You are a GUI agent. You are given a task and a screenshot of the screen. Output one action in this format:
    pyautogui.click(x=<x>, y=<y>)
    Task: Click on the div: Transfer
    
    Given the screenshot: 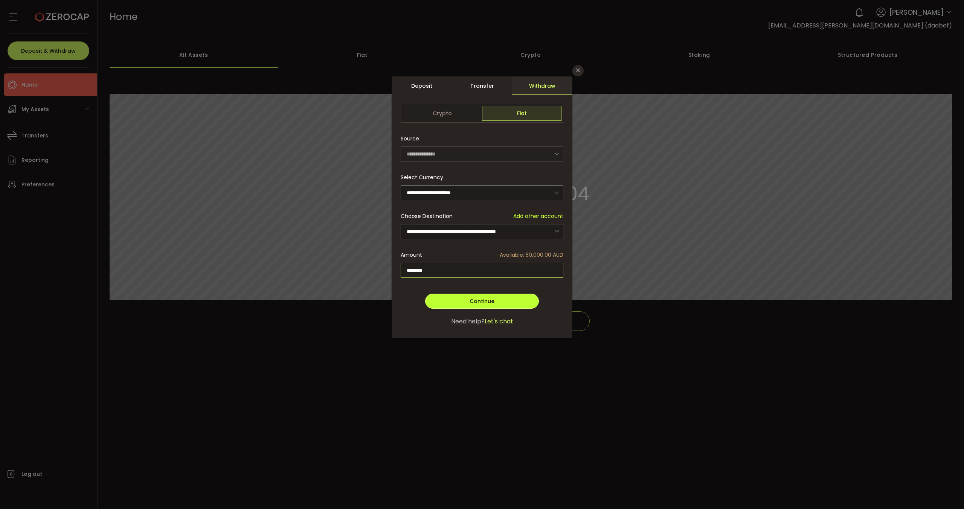 What is the action you would take?
    pyautogui.click(x=482, y=86)
    